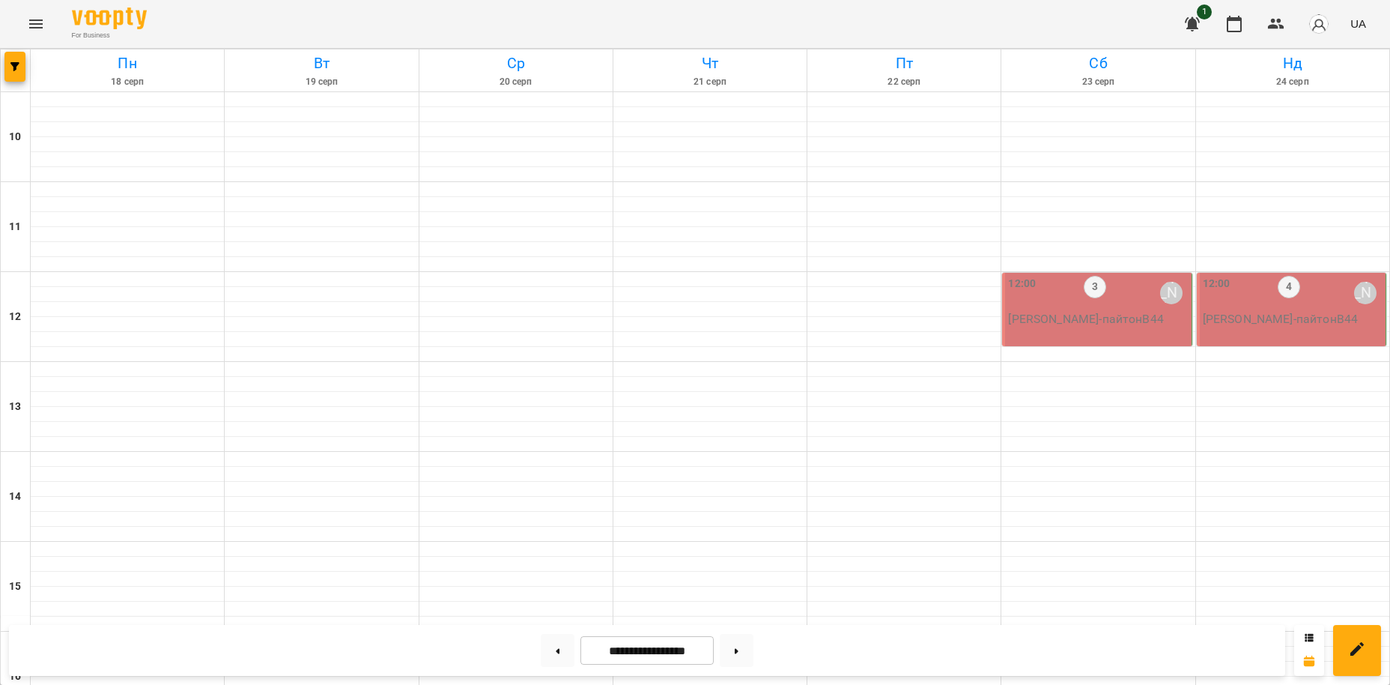 This screenshot has height=685, width=1390. What do you see at coordinates (15, 227) in the screenshot?
I see `h6: 11` at bounding box center [15, 227].